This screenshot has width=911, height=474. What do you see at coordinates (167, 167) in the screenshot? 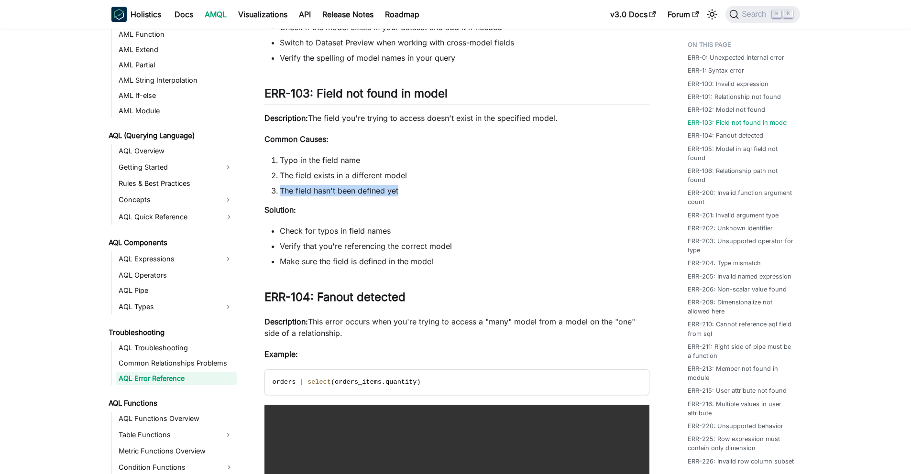
I see `a: Getting Started` at bounding box center [167, 167].